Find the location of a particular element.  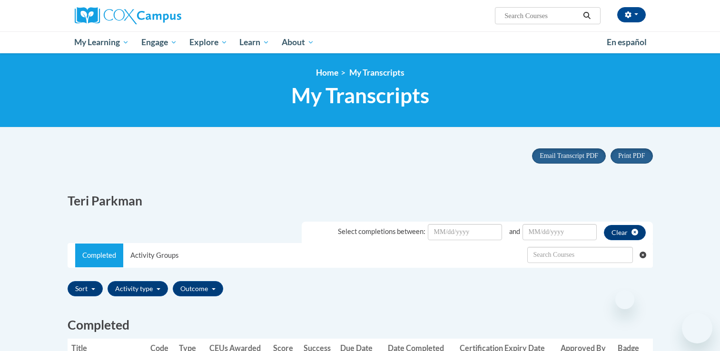

a: Completed is located at coordinates (99, 255).